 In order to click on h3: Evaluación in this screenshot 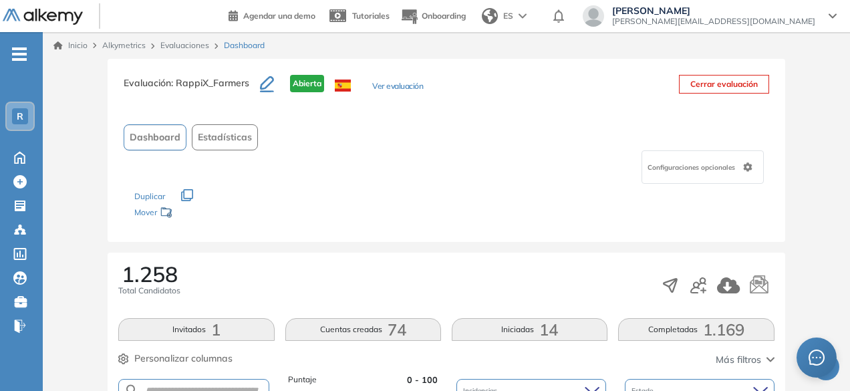, I will do `click(192, 89)`.